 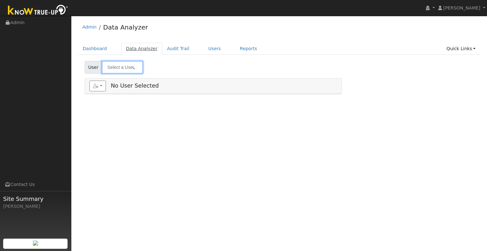 I want to click on img: Know True-Up, so click(x=38, y=10).